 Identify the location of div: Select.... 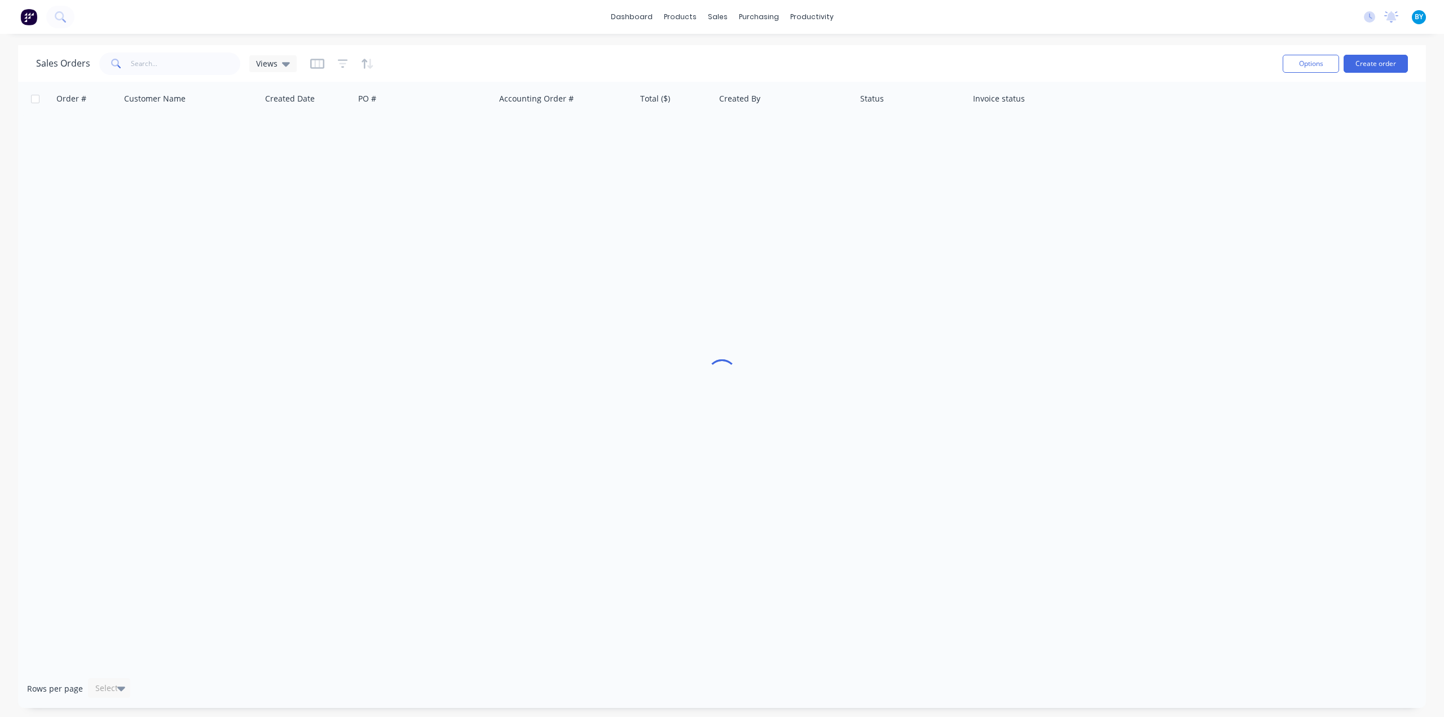
(110, 688).